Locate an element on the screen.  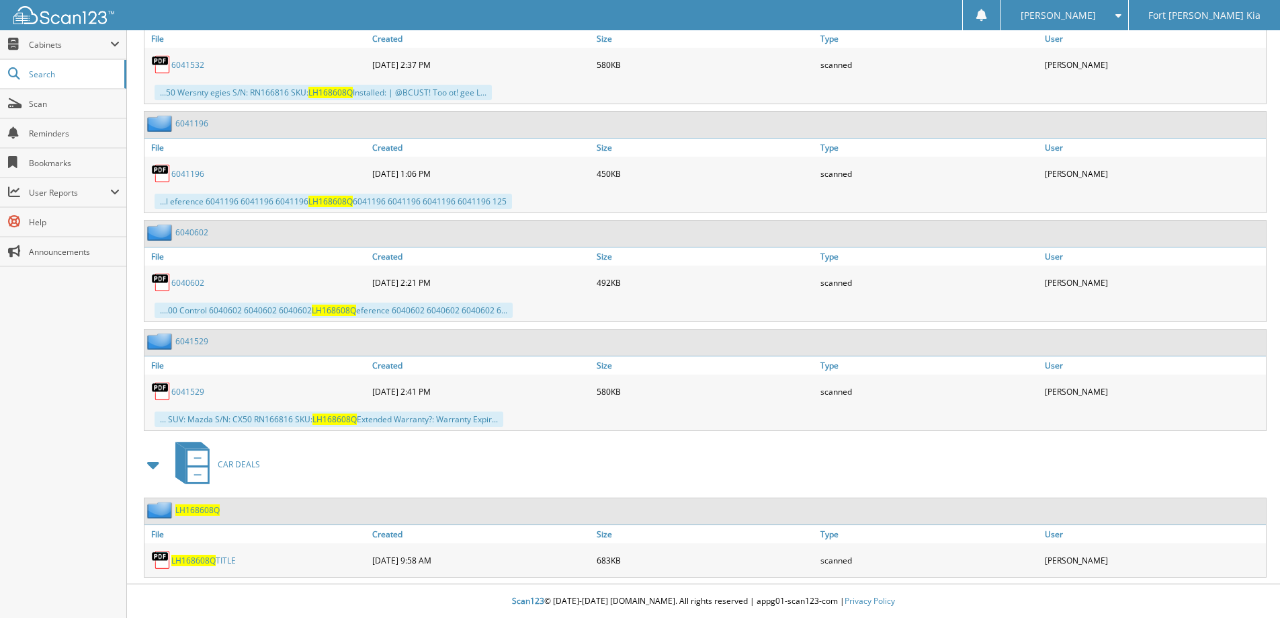
a: 6041532 is located at coordinates (187, 65).